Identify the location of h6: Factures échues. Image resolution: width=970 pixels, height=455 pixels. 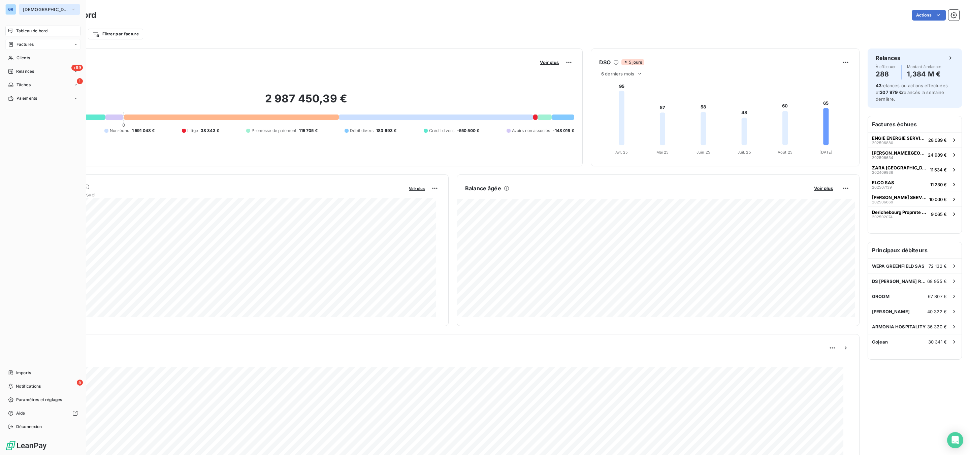
(915, 124).